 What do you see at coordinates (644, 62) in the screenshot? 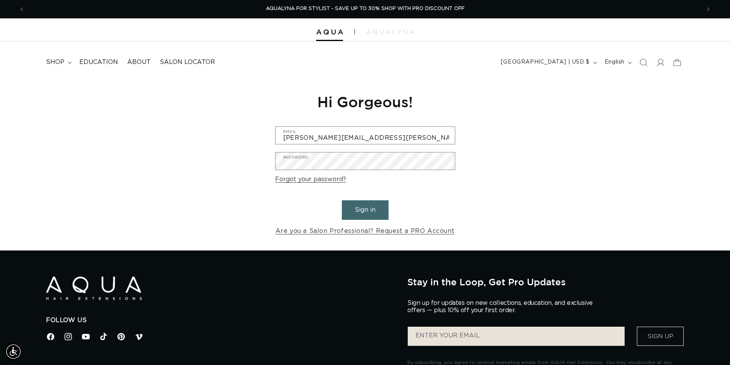
I see `summary: Search` at bounding box center [644, 62].